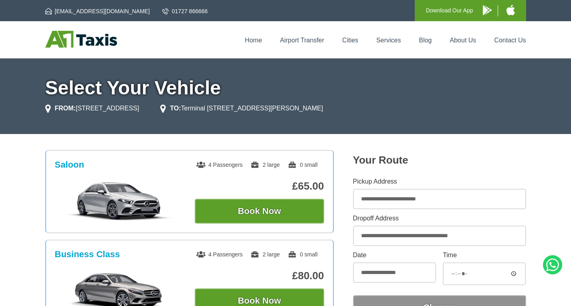 Image resolution: width=571 pixels, height=306 pixels. What do you see at coordinates (439, 160) in the screenshot?
I see `h2: Your Route` at bounding box center [439, 160].